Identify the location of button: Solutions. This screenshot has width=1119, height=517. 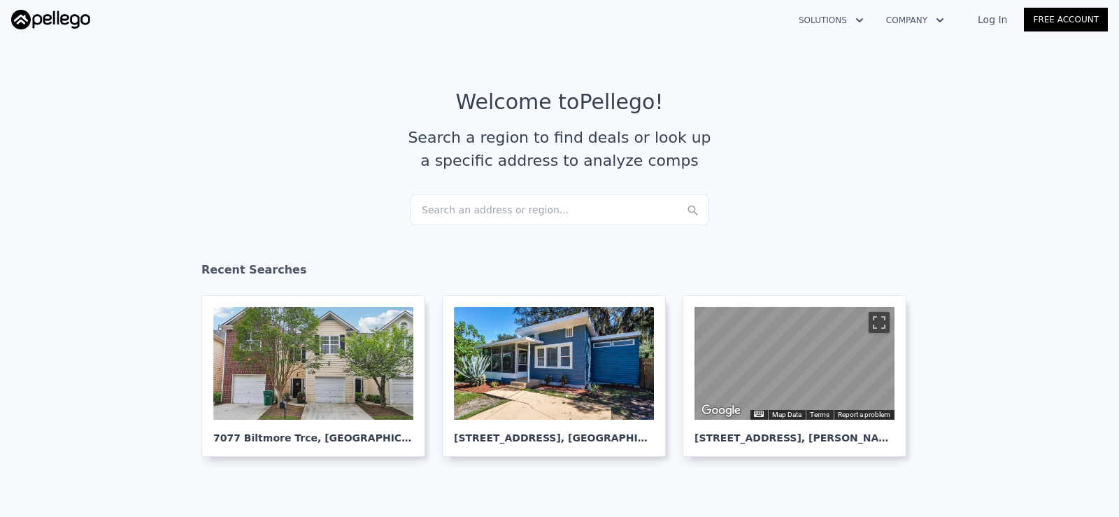
(831, 20).